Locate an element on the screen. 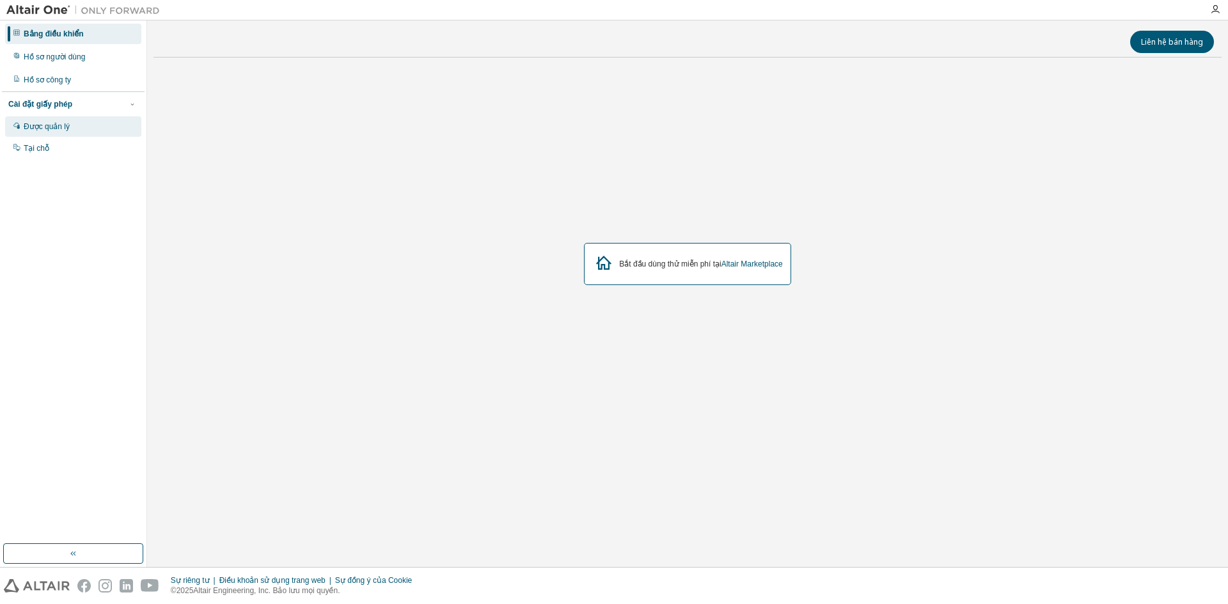 The image size is (1228, 604). font: Sự đồng ý của Cookie is located at coordinates (373, 581).